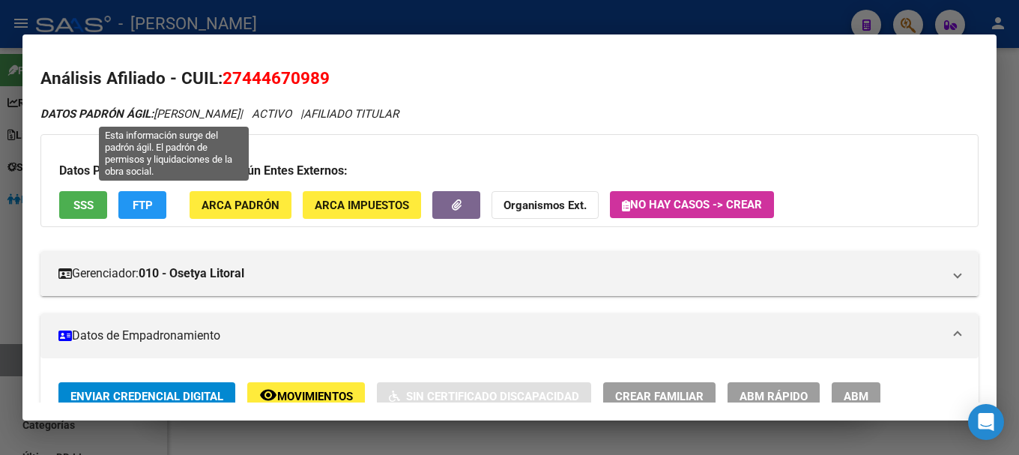 The image size is (1019, 455). What do you see at coordinates (855, 395) in the screenshot?
I see `button: ABM` at bounding box center [855, 395].